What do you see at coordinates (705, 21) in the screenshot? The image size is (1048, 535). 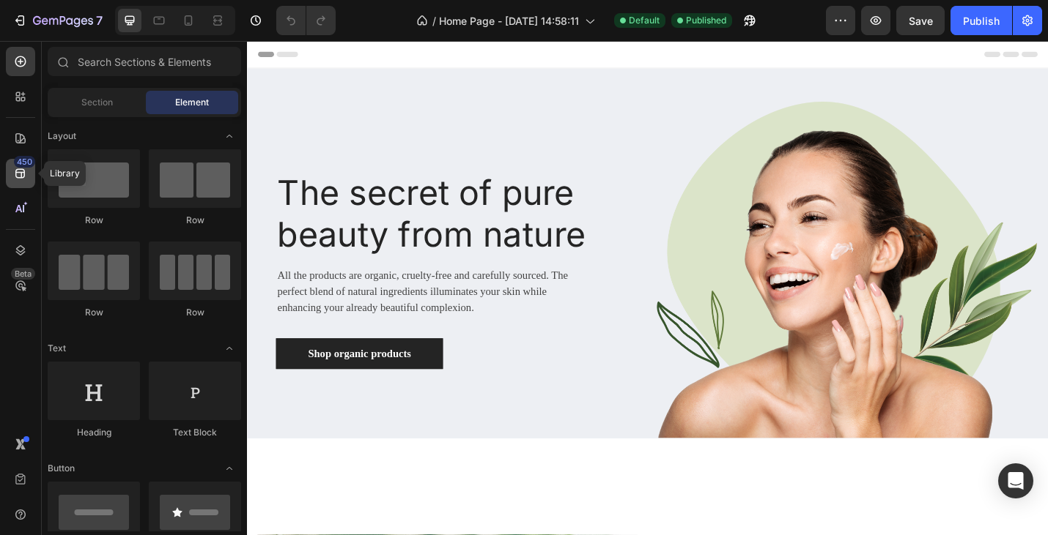 I see `span: Published` at bounding box center [705, 21].